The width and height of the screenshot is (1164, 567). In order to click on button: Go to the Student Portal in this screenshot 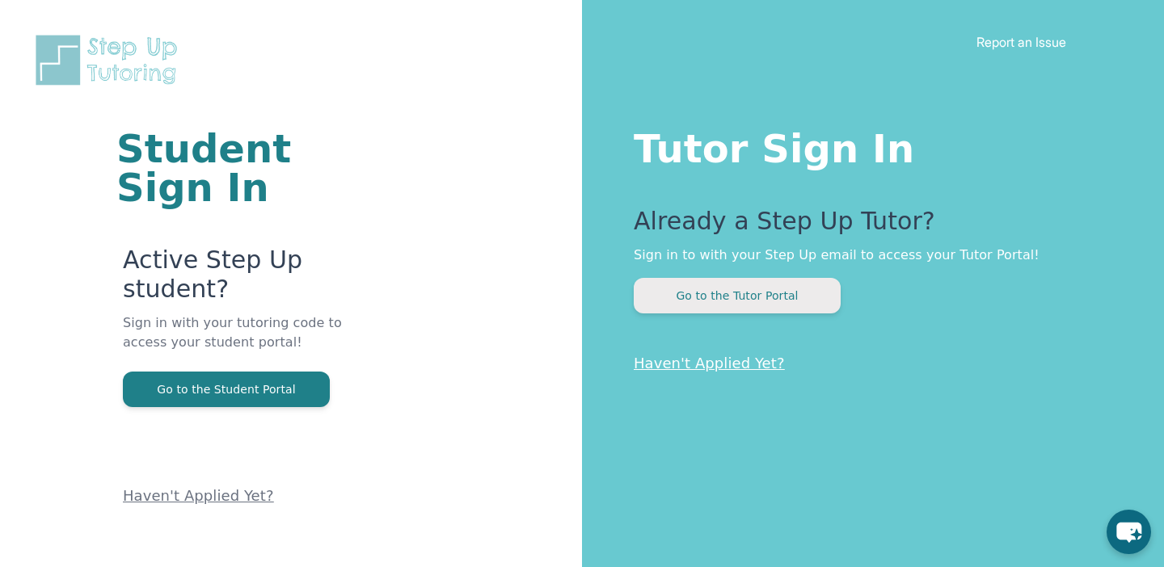, I will do `click(226, 390)`.